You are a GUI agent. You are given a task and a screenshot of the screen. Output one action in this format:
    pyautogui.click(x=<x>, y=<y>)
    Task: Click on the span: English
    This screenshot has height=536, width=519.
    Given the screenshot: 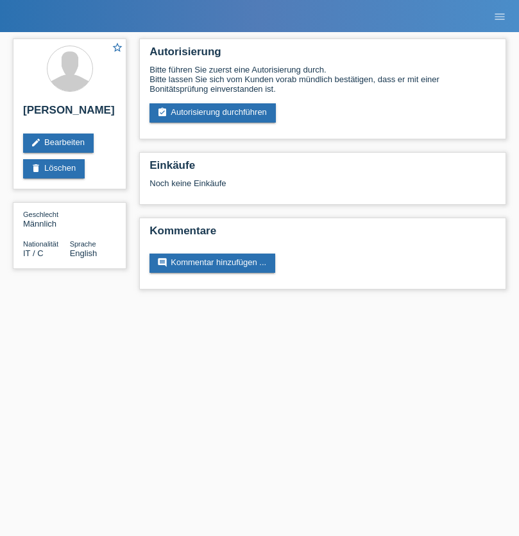 What is the action you would take?
    pyautogui.click(x=83, y=253)
    